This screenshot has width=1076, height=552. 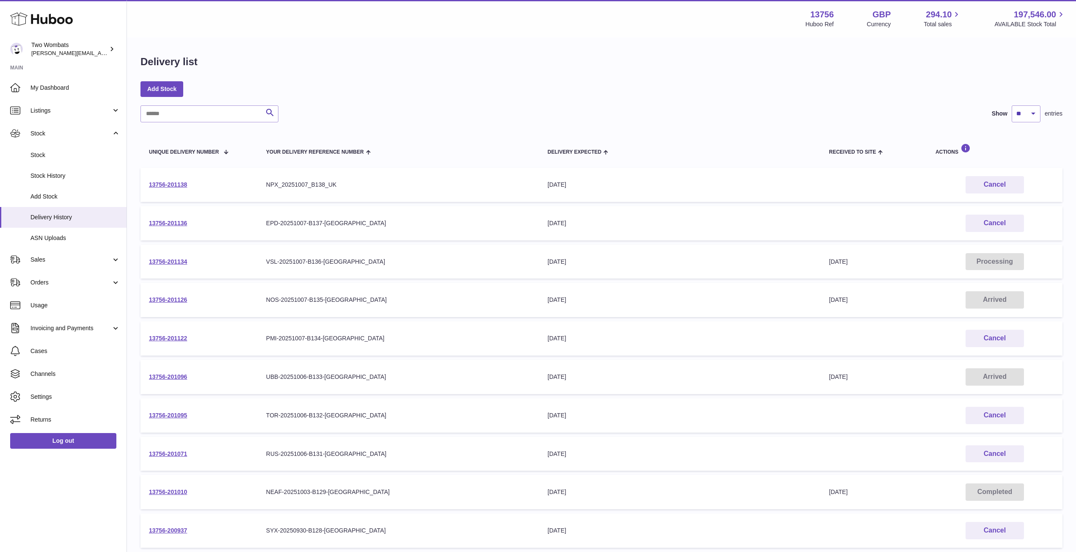 What do you see at coordinates (75, 238) in the screenshot?
I see `span: ASN Uploads` at bounding box center [75, 238].